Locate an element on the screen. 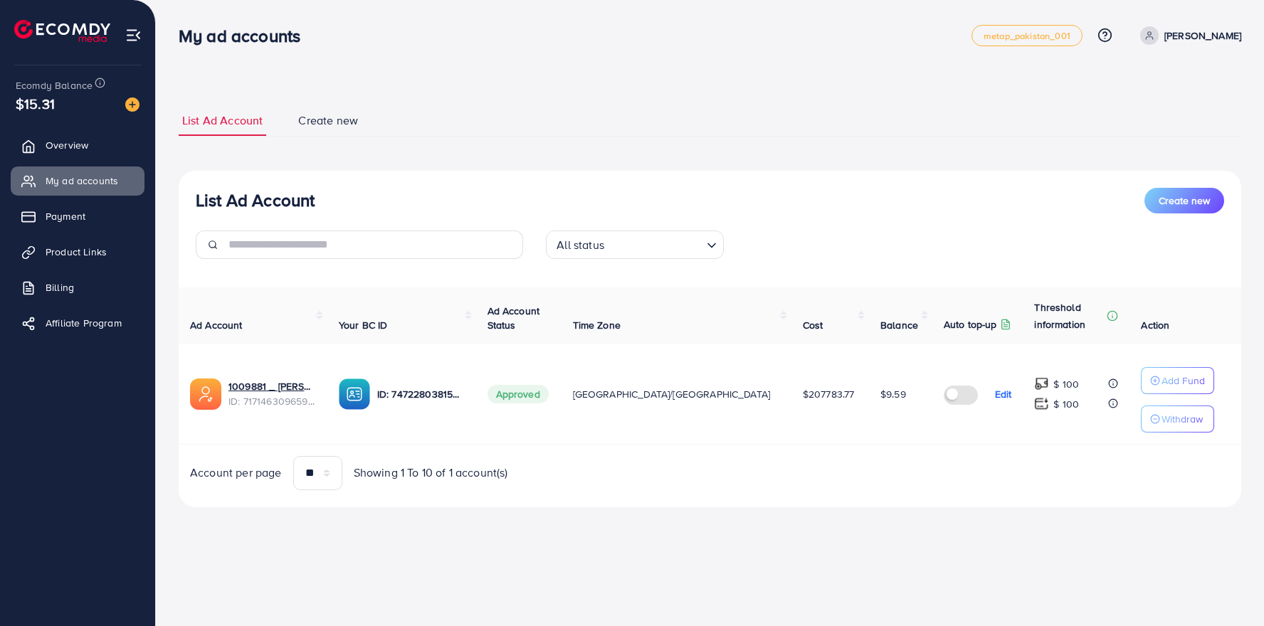 The width and height of the screenshot is (1264, 626). span: $15.31 is located at coordinates (35, 103).